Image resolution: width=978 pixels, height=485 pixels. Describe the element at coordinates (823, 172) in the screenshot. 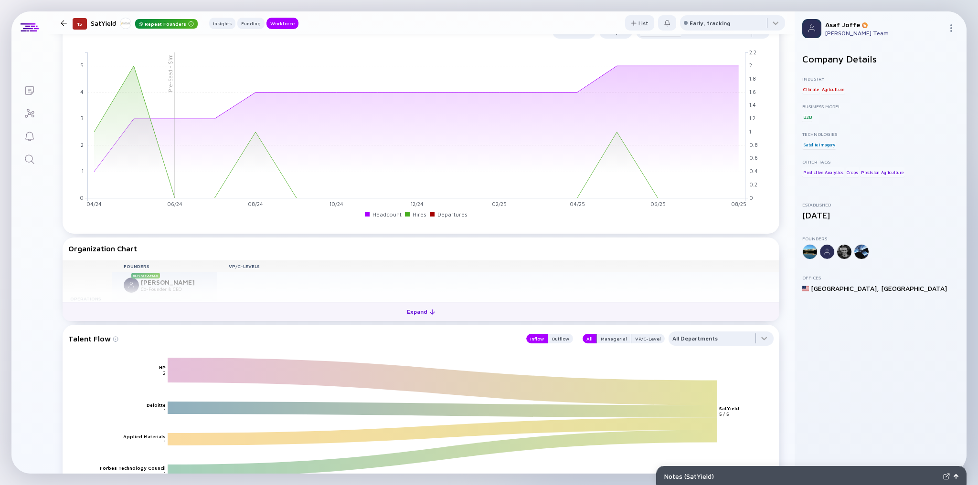

I see `div: Predictive Analytics` at that location.